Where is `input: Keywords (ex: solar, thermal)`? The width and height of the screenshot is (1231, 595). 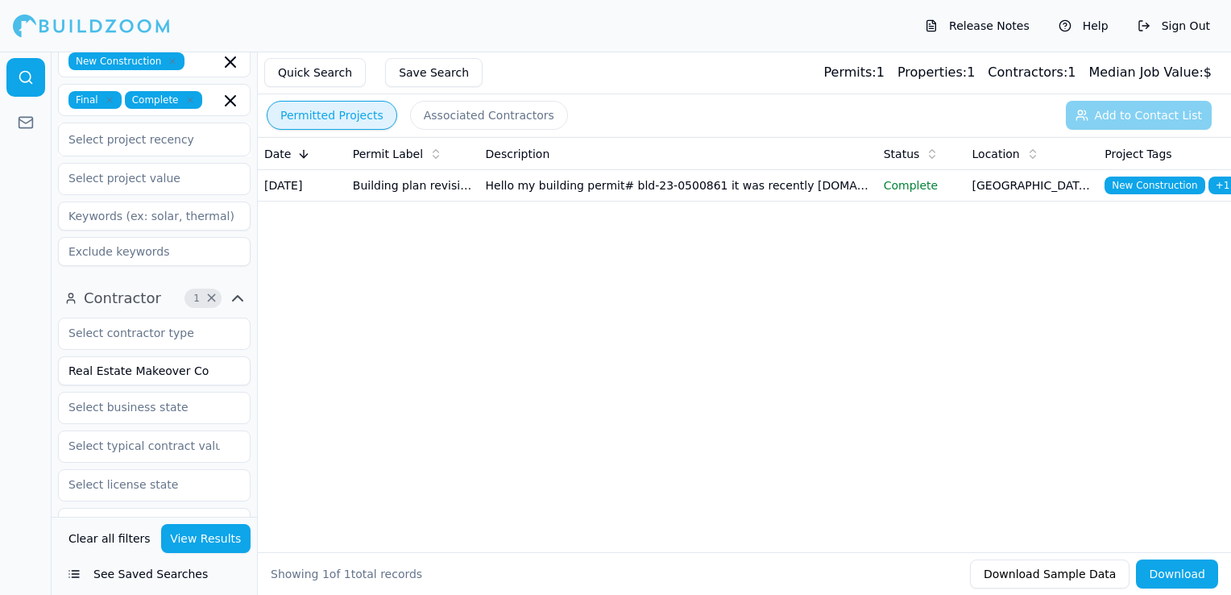
input: Keywords (ex: solar, thermal) is located at coordinates (154, 216).